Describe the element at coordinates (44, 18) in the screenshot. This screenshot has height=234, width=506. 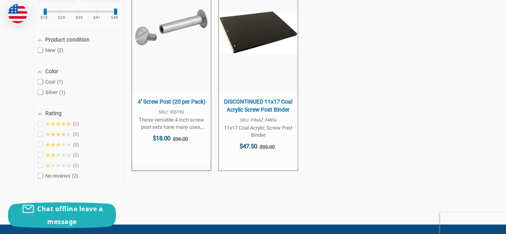
I see `ins: $18` at that location.